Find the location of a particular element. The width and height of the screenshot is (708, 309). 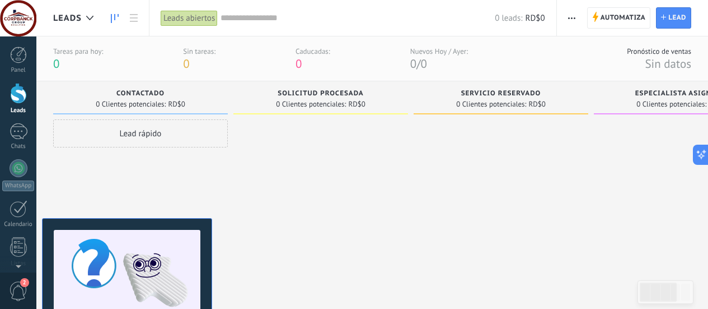

span: 2 is located at coordinates (25, 282).